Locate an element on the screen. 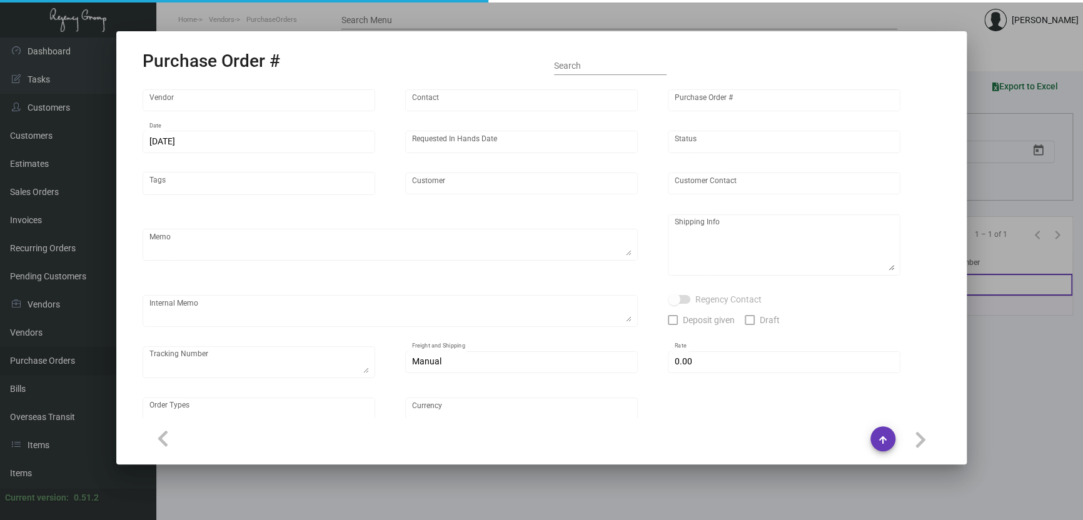  div: 0.51.2 is located at coordinates (86, 498).